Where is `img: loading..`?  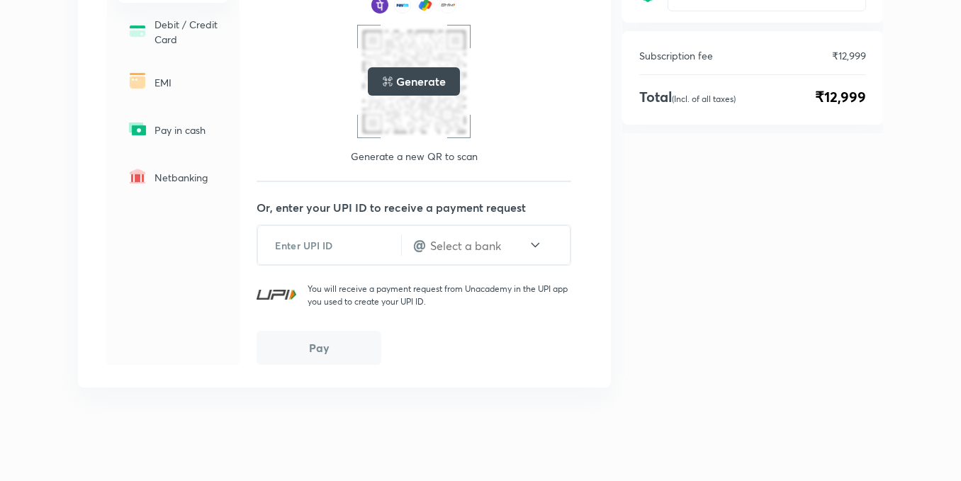
img: loading.. is located at coordinates (388, 81).